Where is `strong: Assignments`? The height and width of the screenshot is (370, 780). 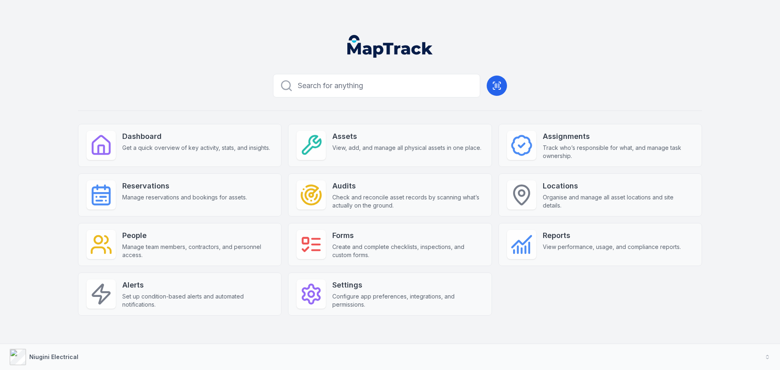
strong: Assignments is located at coordinates (618, 137).